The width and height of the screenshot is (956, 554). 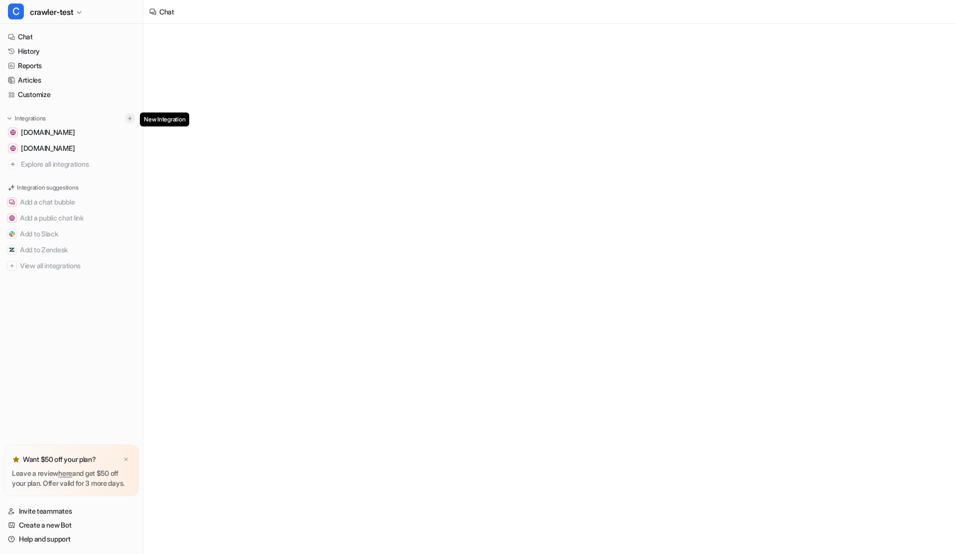 I want to click on button: Add to SlackAdd to Slack, so click(x=71, y=234).